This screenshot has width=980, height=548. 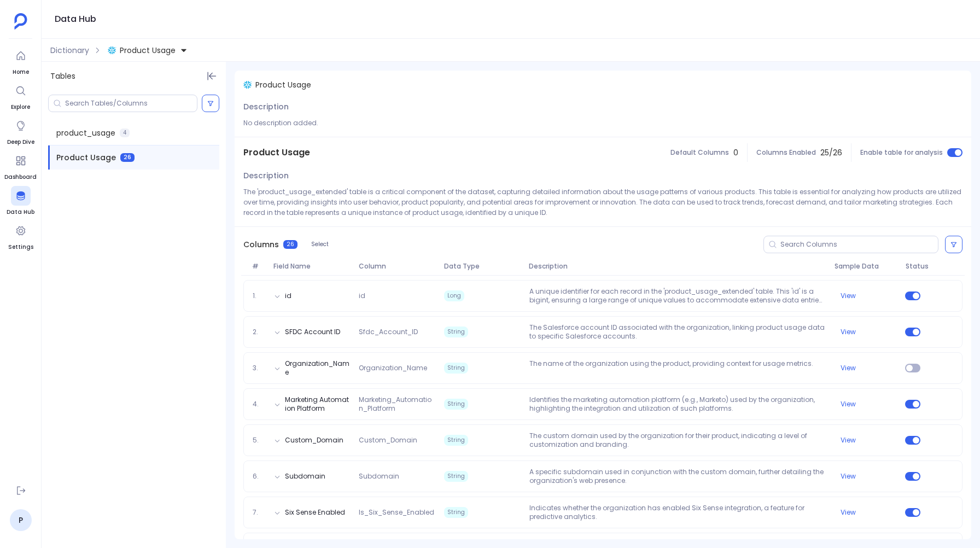 What do you see at coordinates (21, 142) in the screenshot?
I see `span: Deep Dive` at bounding box center [21, 142].